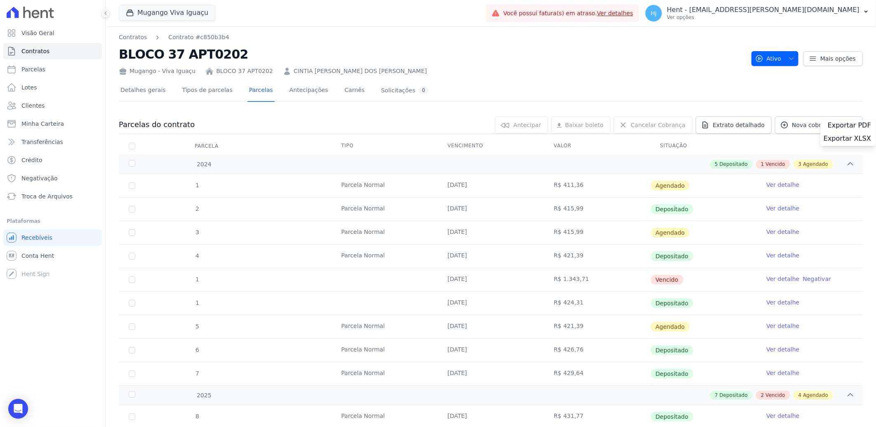 The width and height of the screenshot is (876, 427). Describe the element at coordinates (52, 124) in the screenshot. I see `a: Minha Carteira` at that location.